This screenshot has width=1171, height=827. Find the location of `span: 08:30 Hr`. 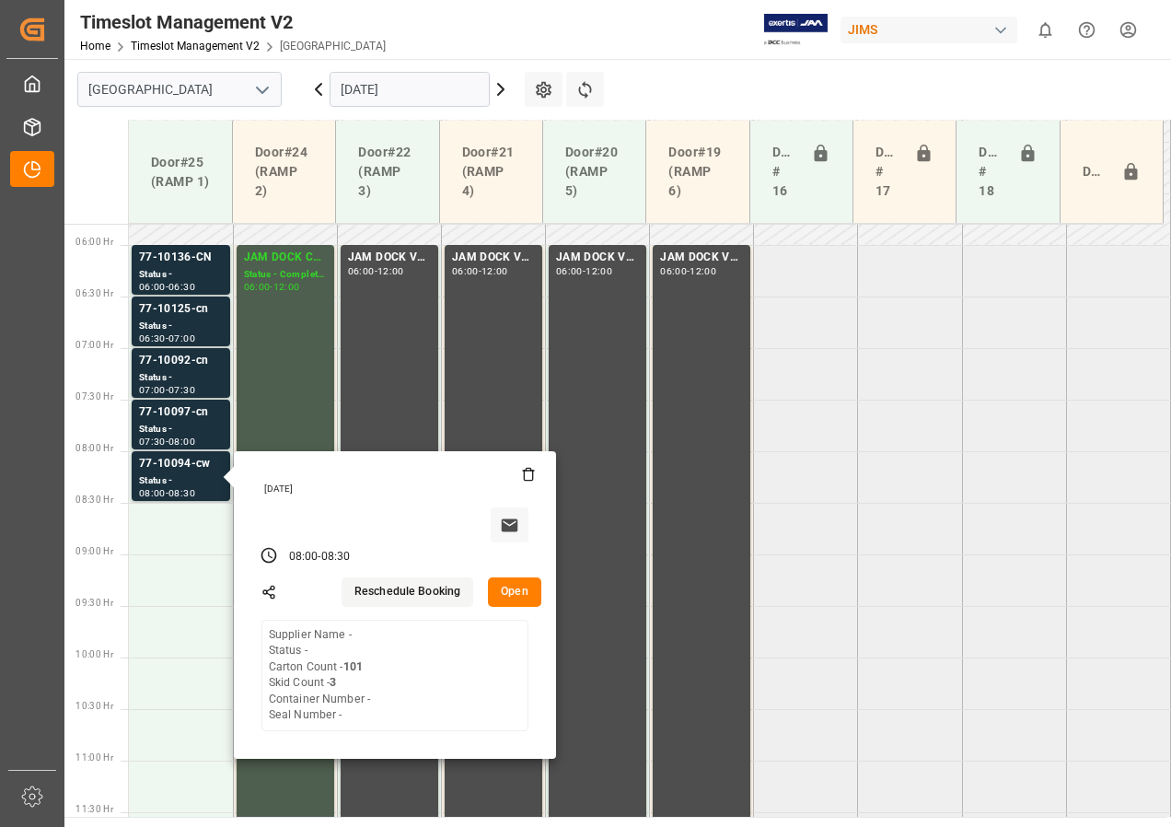

span: 08:30 Hr is located at coordinates (94, 499).